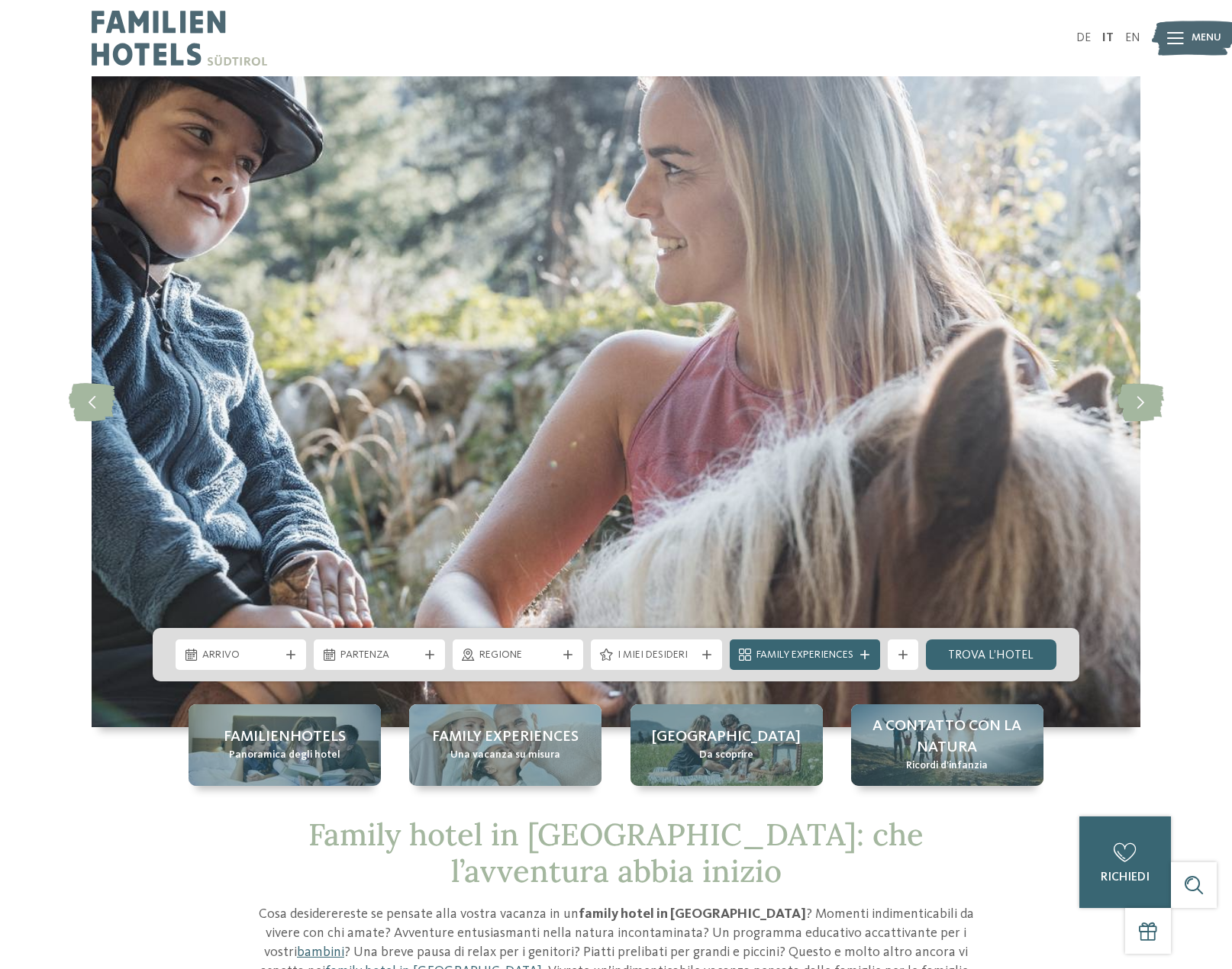 The width and height of the screenshot is (1232, 969). What do you see at coordinates (726, 755) in the screenshot?
I see `span: Da scoprire` at bounding box center [726, 755].